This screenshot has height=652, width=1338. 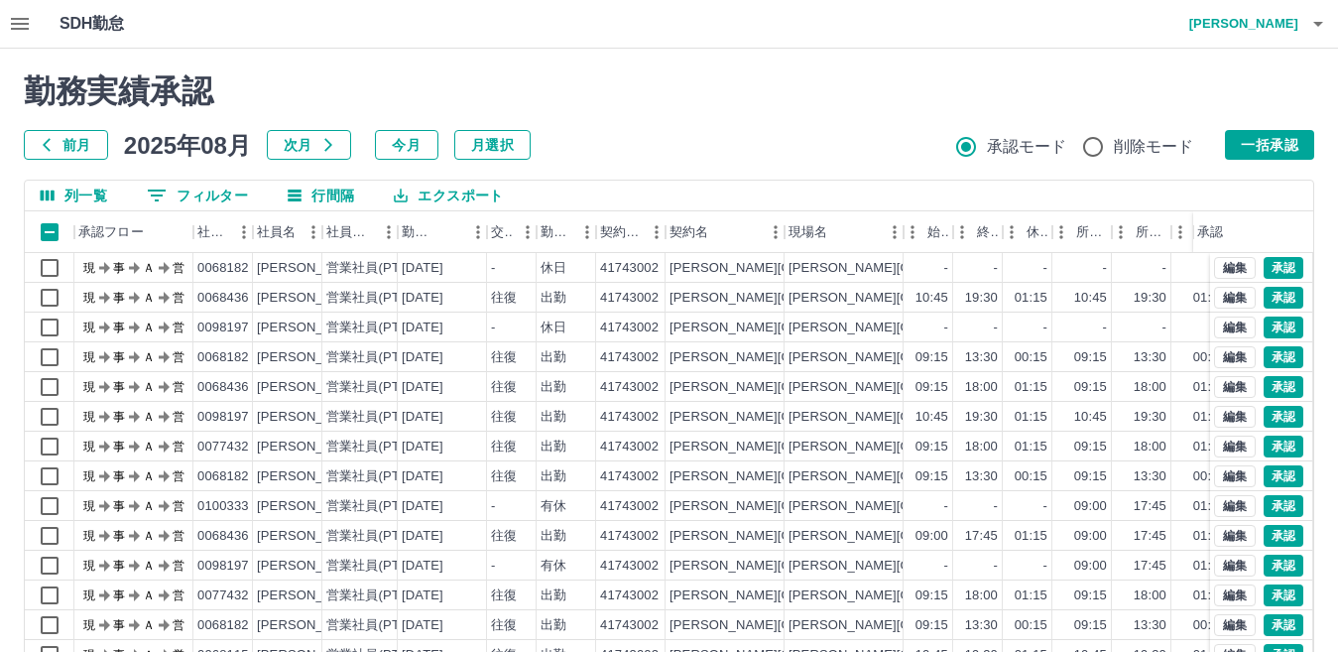 What do you see at coordinates (621, 232) in the screenshot?
I see `div: 契約コード` at bounding box center [621, 232].